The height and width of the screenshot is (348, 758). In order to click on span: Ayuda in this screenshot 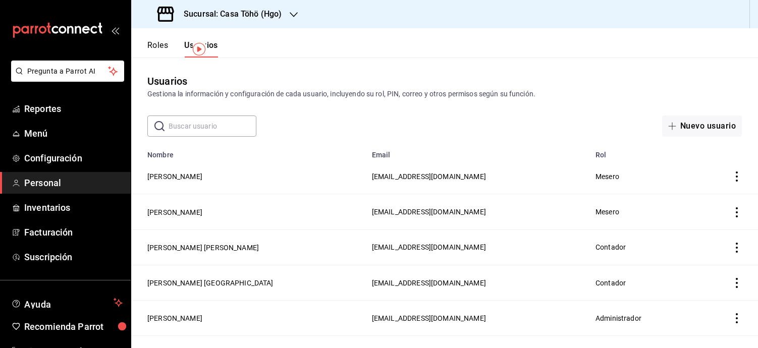, I will do `click(67, 303)`.